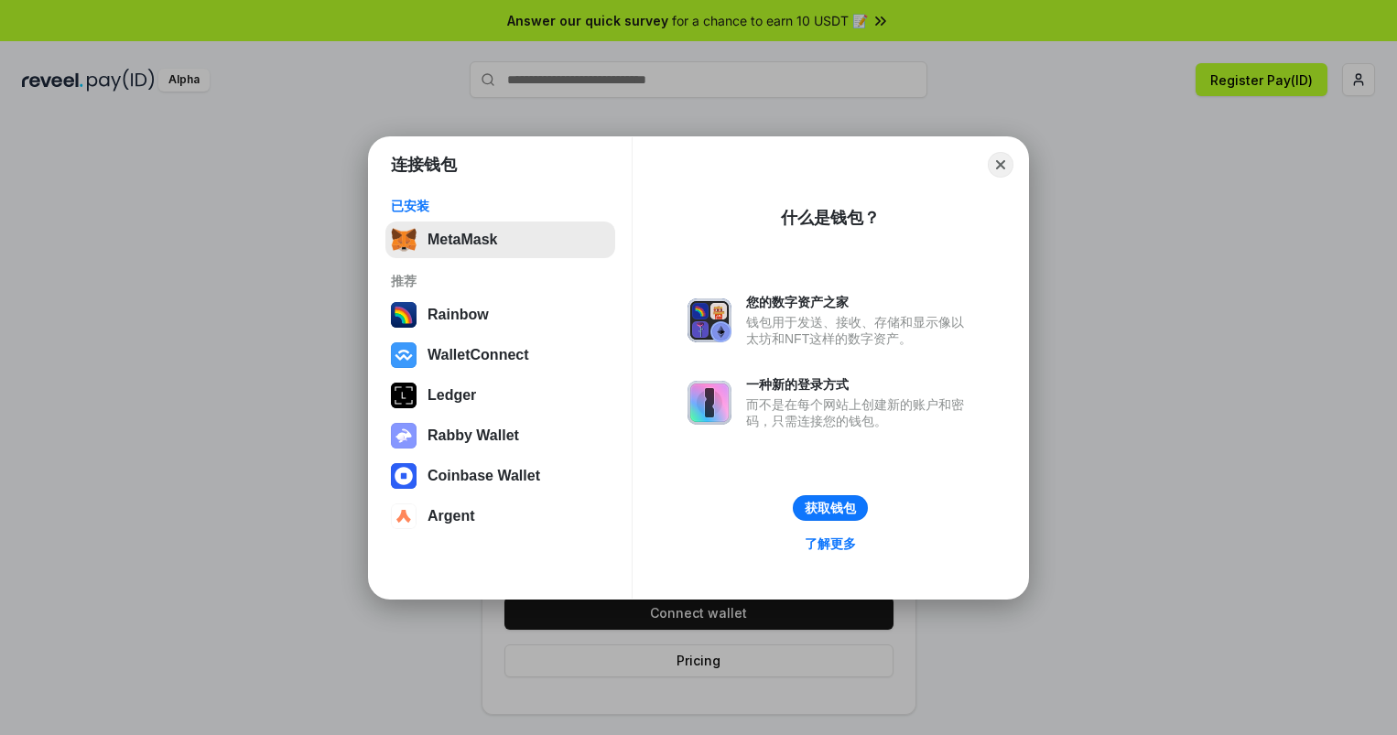 Image resolution: width=1397 pixels, height=735 pixels. What do you see at coordinates (500, 516) in the screenshot?
I see `button: Argent` at bounding box center [500, 516].